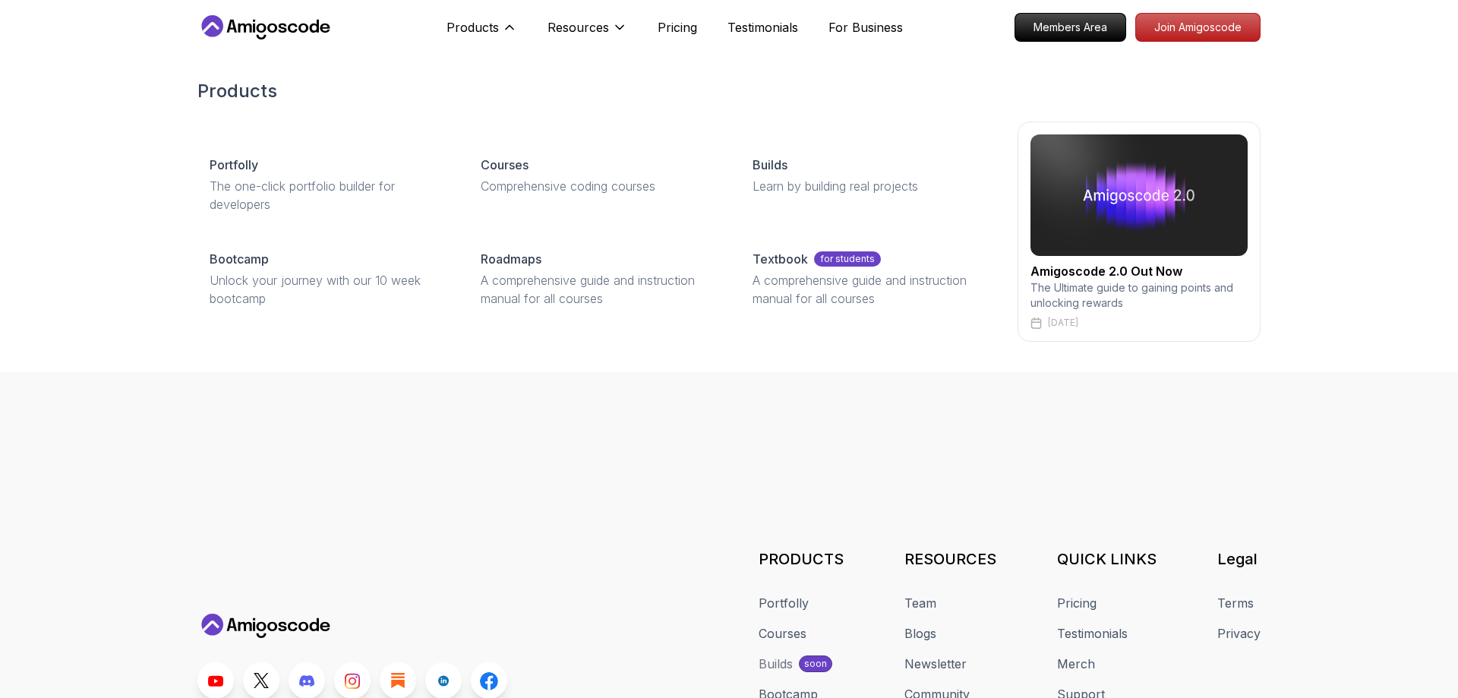 This screenshot has height=698, width=1458. I want to click on p: Portfolly, so click(234, 165).